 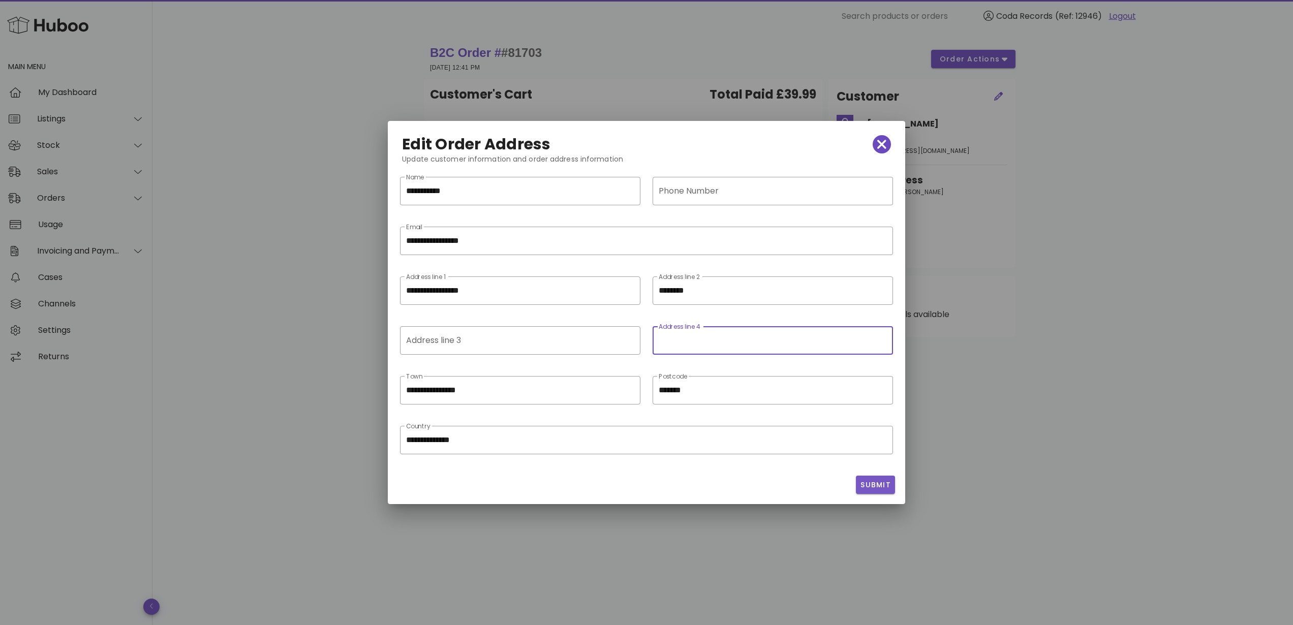 What do you see at coordinates (418, 426) in the screenshot?
I see `label: Country` at bounding box center [418, 426].